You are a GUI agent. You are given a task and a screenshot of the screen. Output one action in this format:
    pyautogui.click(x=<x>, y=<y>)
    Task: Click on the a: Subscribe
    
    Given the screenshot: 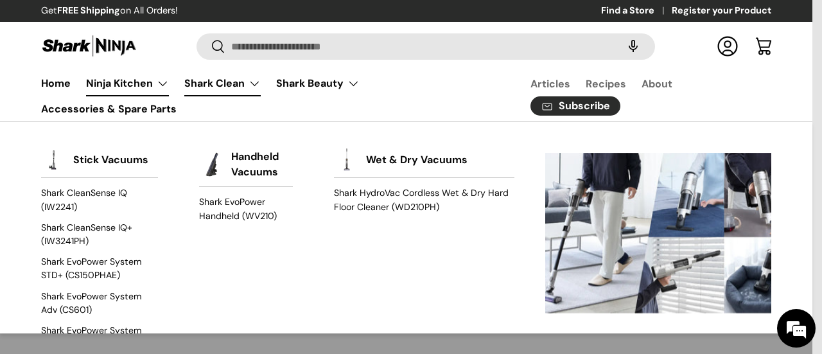 What is the action you would take?
    pyautogui.click(x=575, y=106)
    